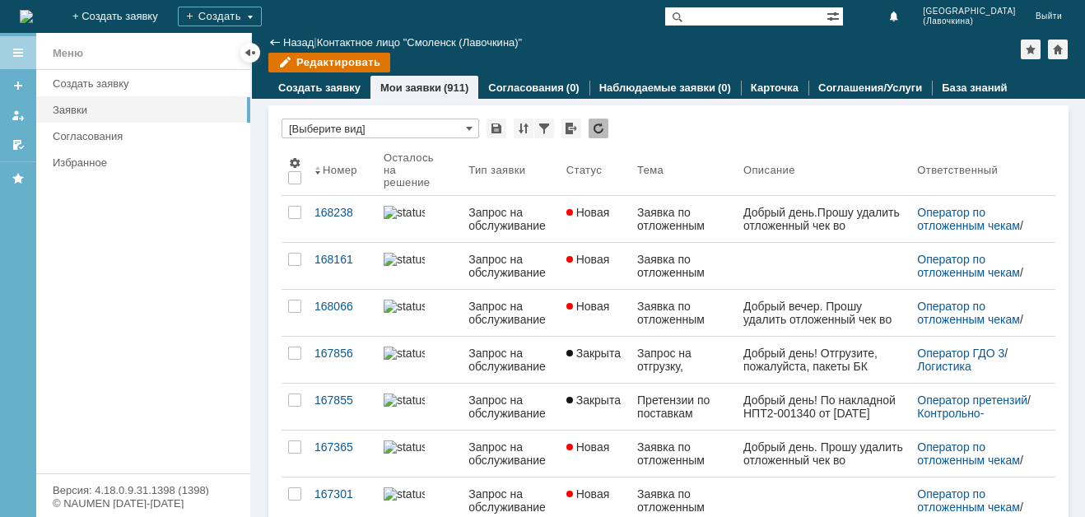 This screenshot has height=517, width=1085. Describe the element at coordinates (147, 136) in the screenshot. I see `div: Согласования` at that location.